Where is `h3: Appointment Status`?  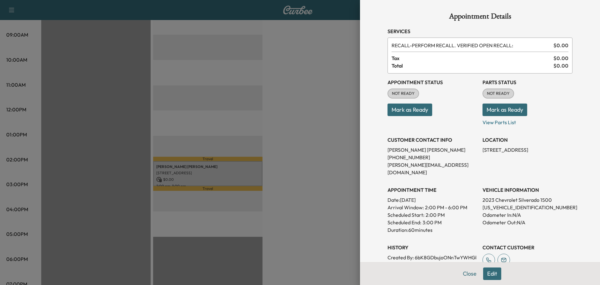
h3: Appointment Status is located at coordinates (433, 82).